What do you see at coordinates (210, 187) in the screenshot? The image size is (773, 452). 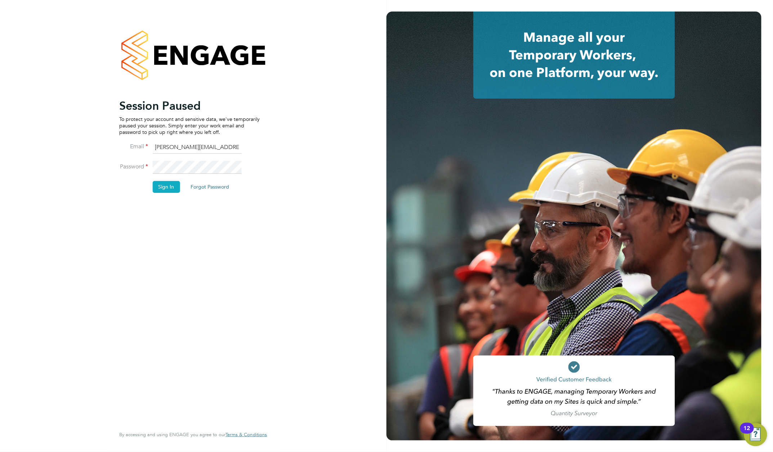 I see `button: Forgot Password` at bounding box center [210, 187].